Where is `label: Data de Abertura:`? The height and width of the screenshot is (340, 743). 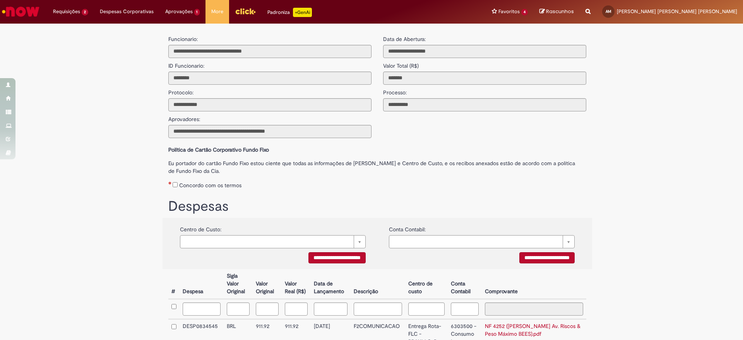 label: Data de Abertura: is located at coordinates (404, 39).